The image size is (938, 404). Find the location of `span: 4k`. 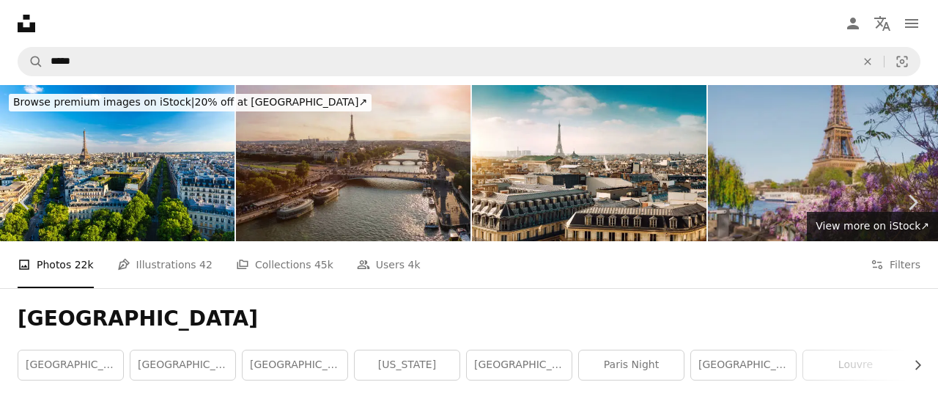

span: 4k is located at coordinates (414, 264).